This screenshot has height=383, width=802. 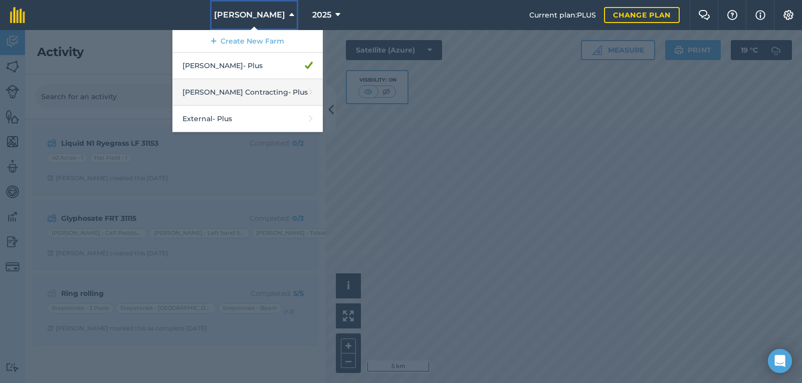 What do you see at coordinates (247, 41) in the screenshot?
I see `a: Create New Farm` at bounding box center [247, 41].